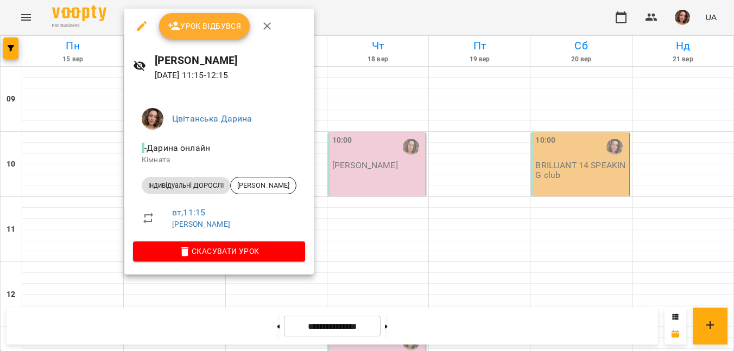 This screenshot has width=734, height=351. What do you see at coordinates (219, 251) in the screenshot?
I see `button: Скасувати Урок` at bounding box center [219, 251].